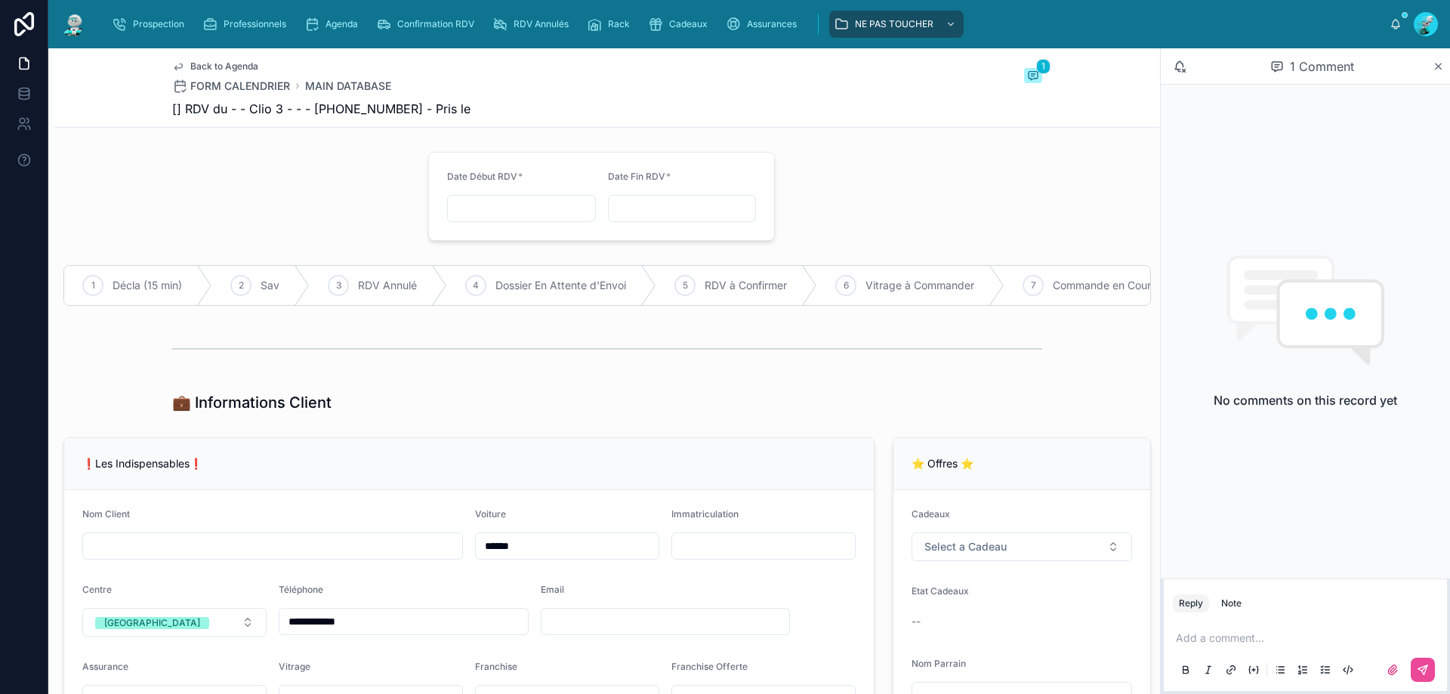 The image size is (1450, 694). I want to click on button: Note, so click(1231, 604).